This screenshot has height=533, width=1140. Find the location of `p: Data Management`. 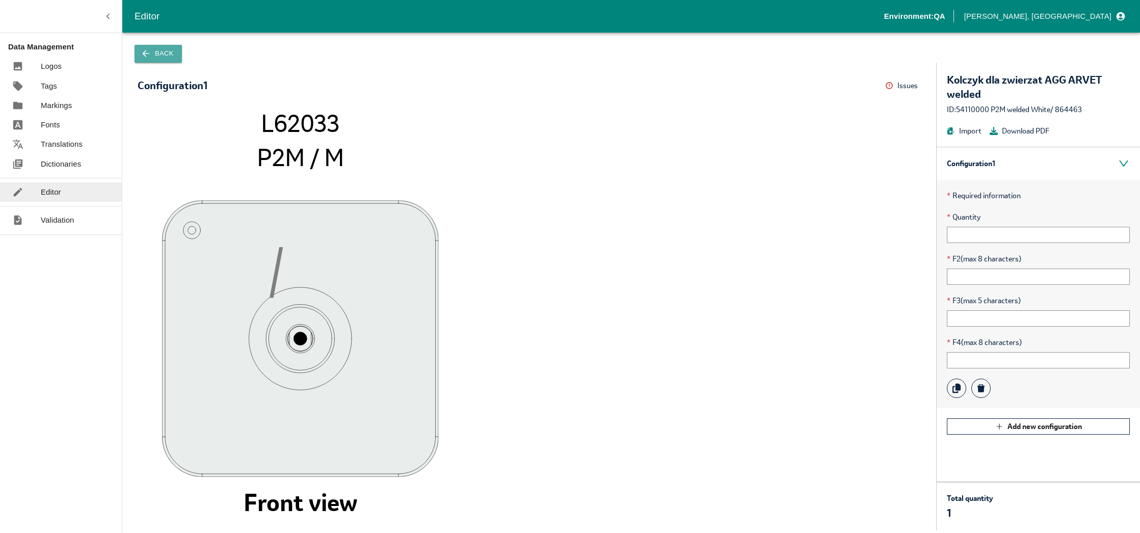

p: Data Management is located at coordinates (65, 47).